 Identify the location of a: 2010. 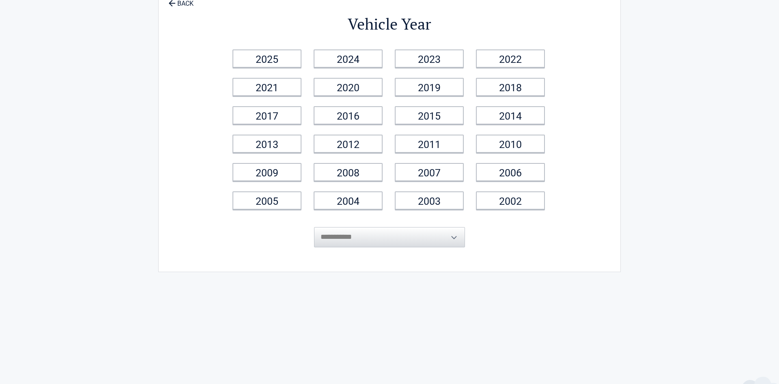
(511, 144).